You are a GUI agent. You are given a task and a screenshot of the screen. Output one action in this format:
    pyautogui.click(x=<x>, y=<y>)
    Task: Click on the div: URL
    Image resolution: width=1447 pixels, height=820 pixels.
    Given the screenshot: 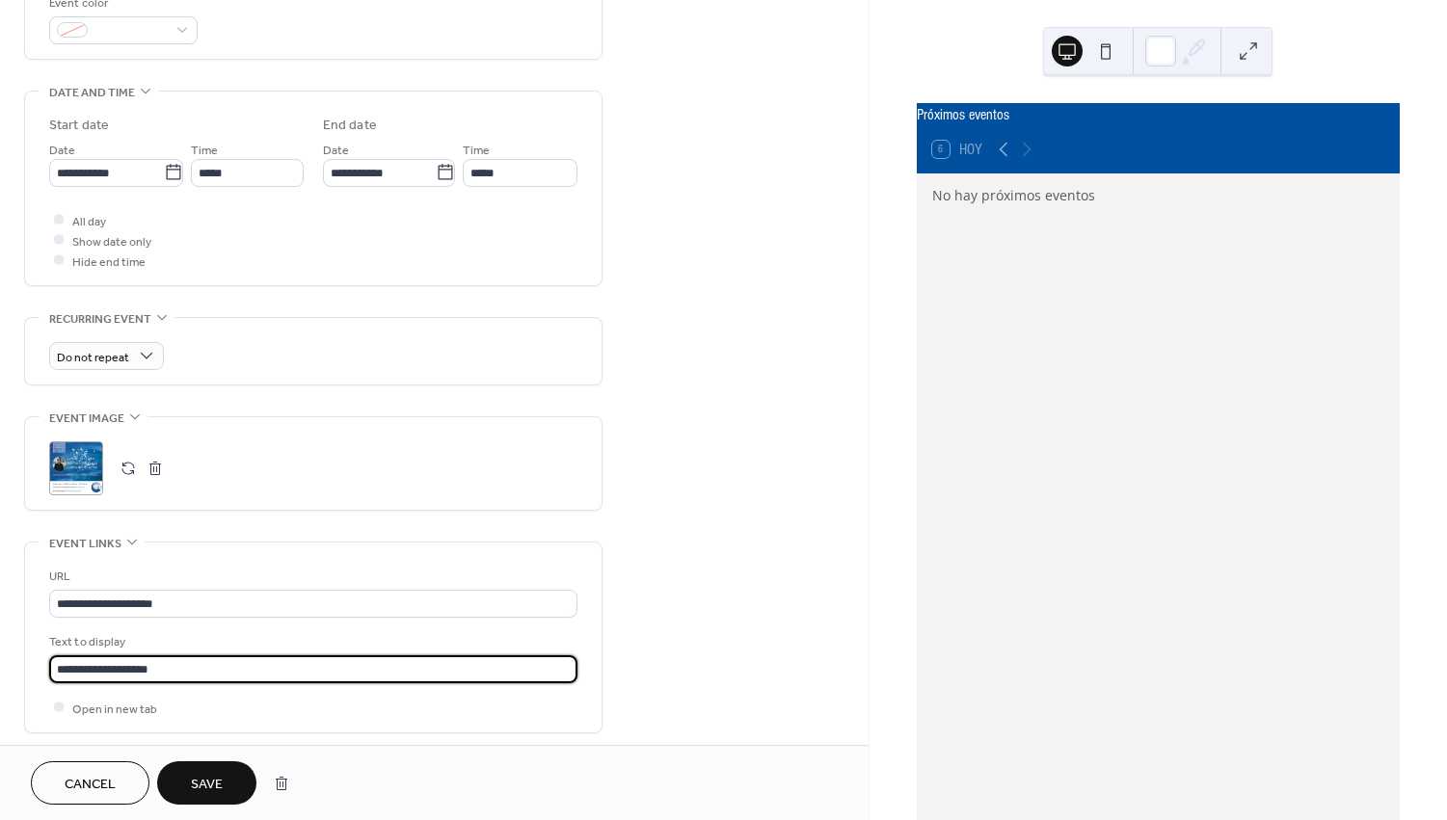 What is the action you would take?
    pyautogui.click(x=311, y=576)
    